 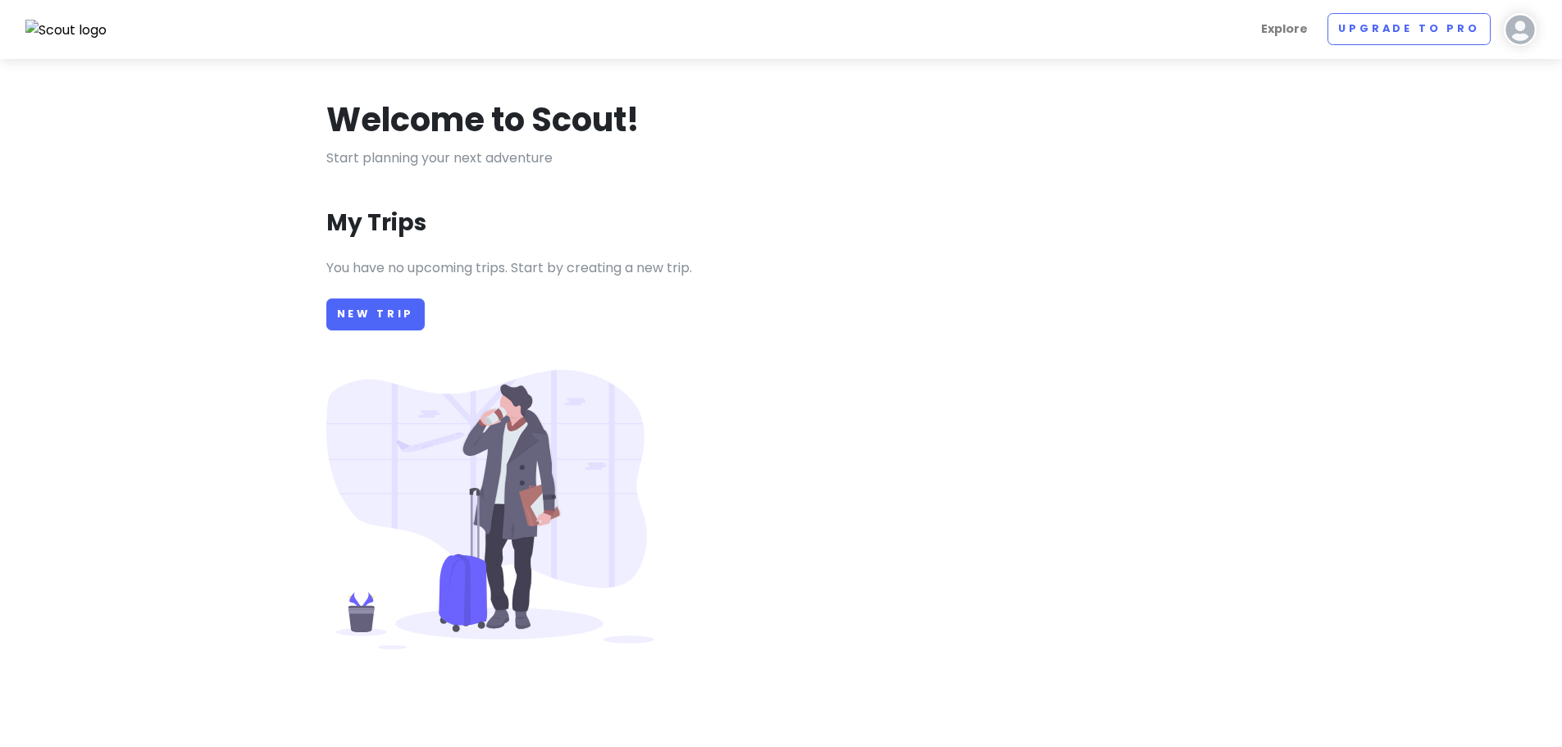 I want to click on a: Upgrade to Pro, so click(x=1408, y=29).